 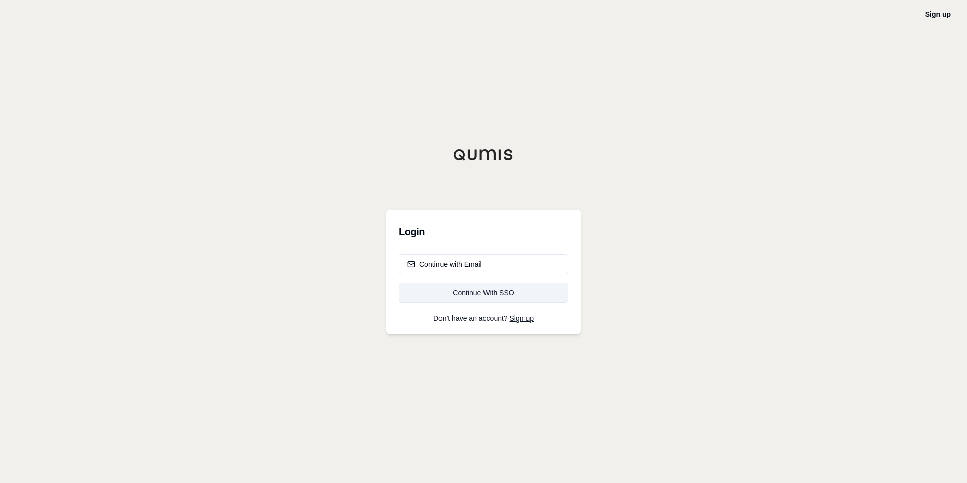 What do you see at coordinates (484, 292) in the screenshot?
I see `a: Continue With SSO` at bounding box center [484, 292].